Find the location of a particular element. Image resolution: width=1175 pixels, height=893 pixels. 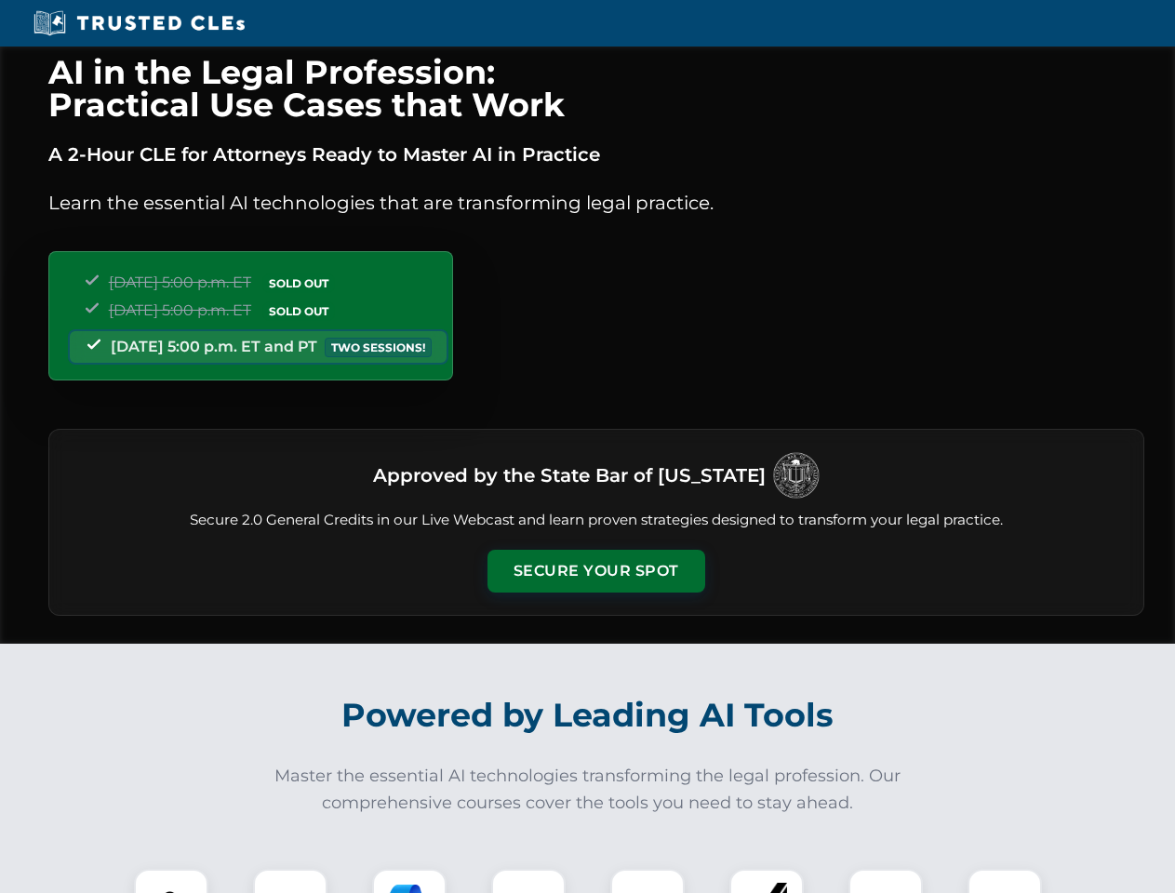

p: Learn the essential AI technologies that are transforming legal practice. is located at coordinates (597, 203).